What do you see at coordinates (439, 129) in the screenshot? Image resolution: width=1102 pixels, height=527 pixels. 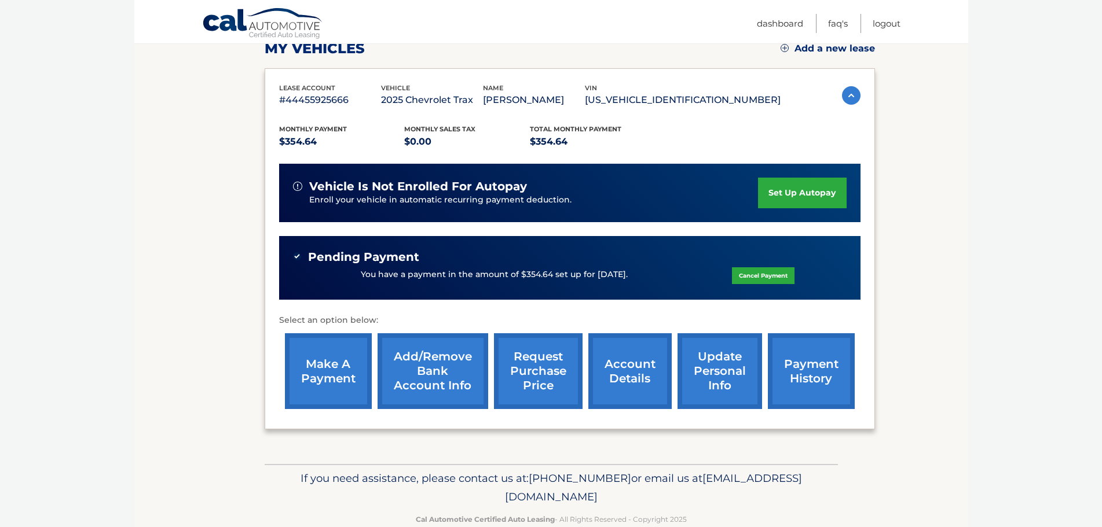 I see `span: Monthly sales Tax` at bounding box center [439, 129].